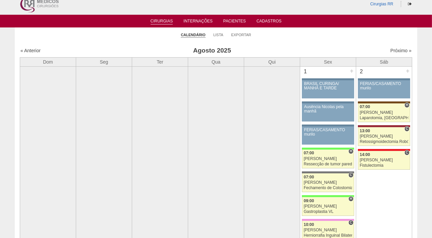 Image resolution: width=432 pixels, height=238 pixels. What do you see at coordinates (365, 155) in the screenshot?
I see `span: 14:00` at bounding box center [365, 155].